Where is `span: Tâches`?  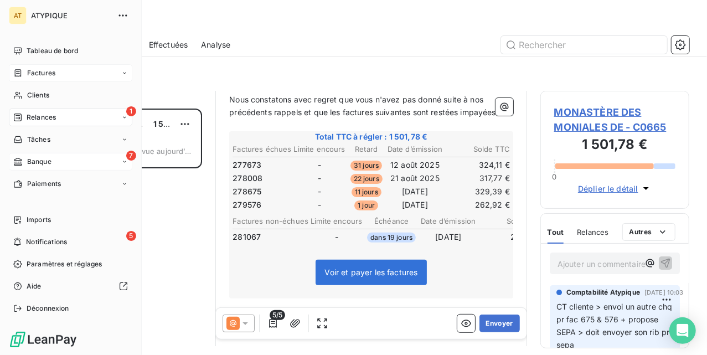 span: Tâches is located at coordinates (39, 139).